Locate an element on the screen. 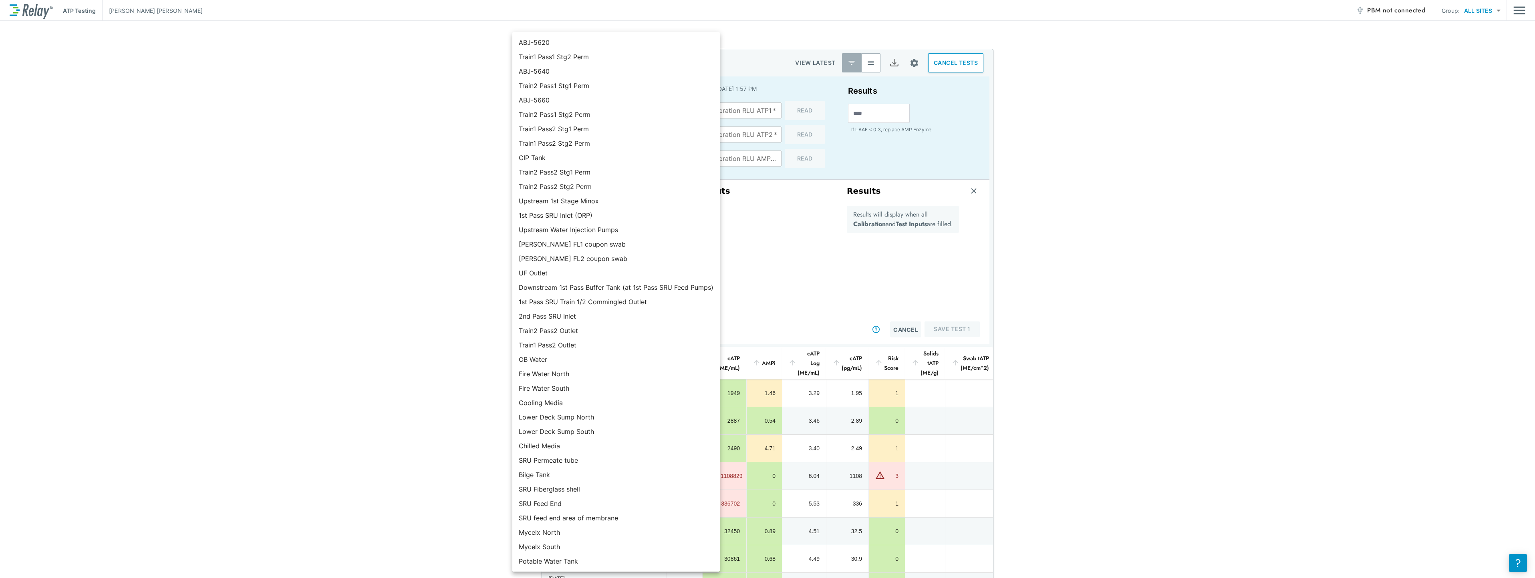 The width and height of the screenshot is (1535, 578). li: Train2 Pass2 Outlet is located at coordinates (616, 331).